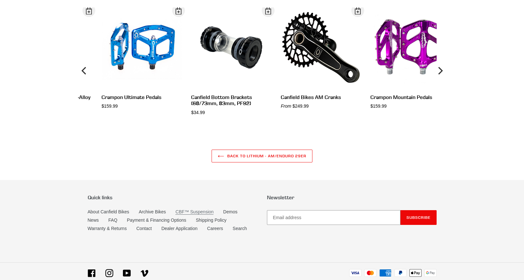 The height and width of the screenshot is (280, 524). What do you see at coordinates (352, 197) in the screenshot?
I see `p: Newsletter` at bounding box center [352, 197].